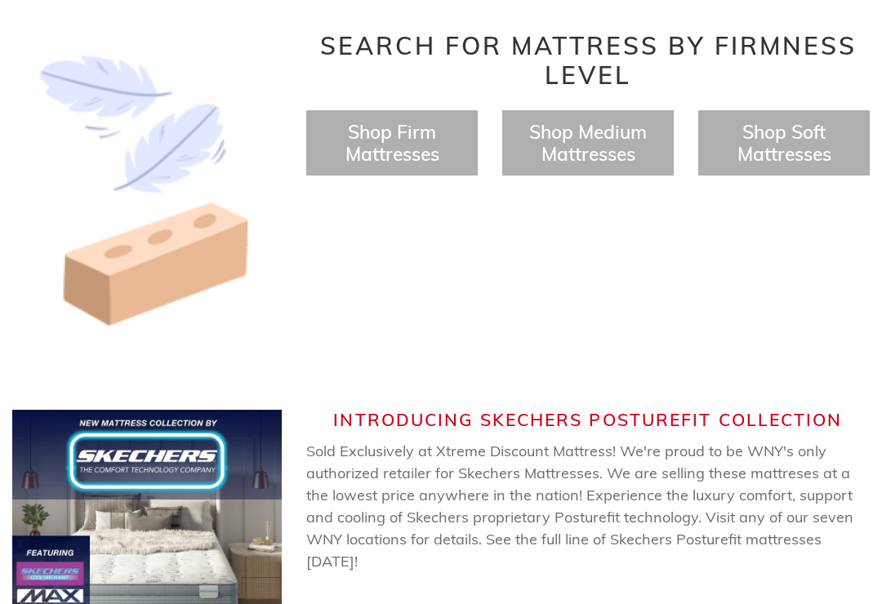  I want to click on a: Shop Medium Mattresses, so click(588, 143).